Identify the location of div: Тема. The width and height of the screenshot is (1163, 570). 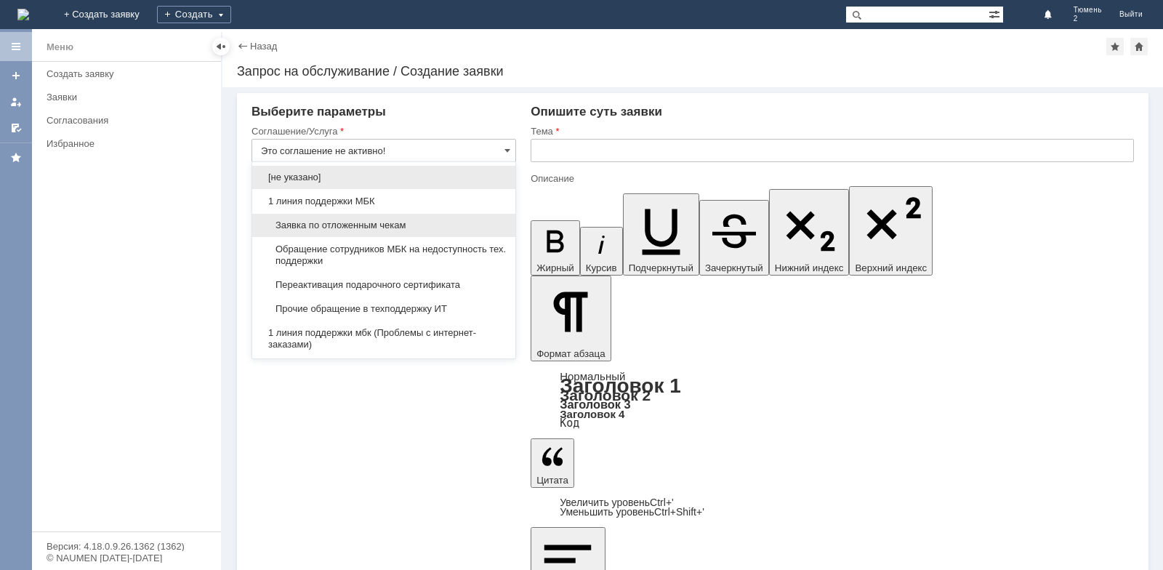
(831, 131).